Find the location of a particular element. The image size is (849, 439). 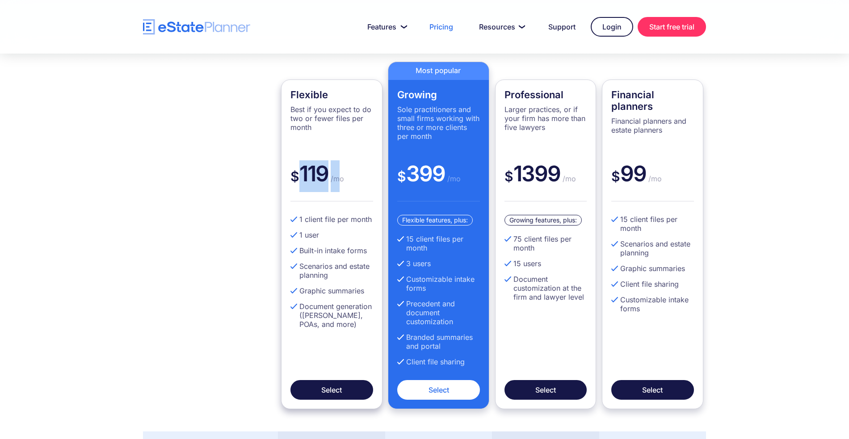

h4: Professional is located at coordinates (546, 95).